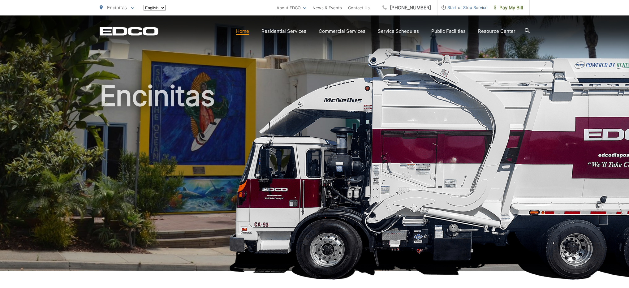 The image size is (629, 288). Describe the element at coordinates (327, 8) in the screenshot. I see `a: News & Events` at that location.